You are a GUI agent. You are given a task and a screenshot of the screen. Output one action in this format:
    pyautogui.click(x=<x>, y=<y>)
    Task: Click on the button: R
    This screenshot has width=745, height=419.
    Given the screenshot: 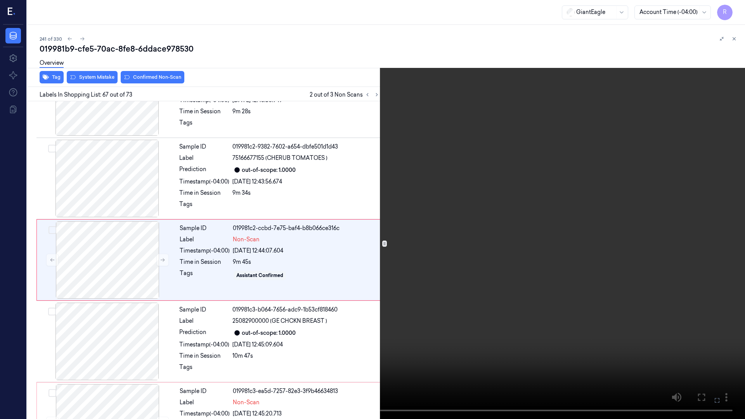 What is the action you would take?
    pyautogui.click(x=725, y=12)
    